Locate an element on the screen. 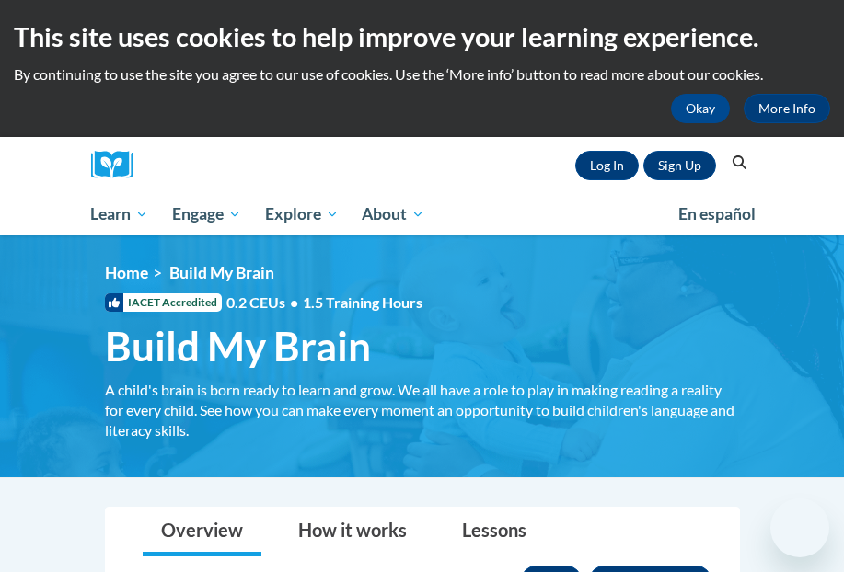 This screenshot has width=844, height=572. a: More Info is located at coordinates (787, 109).